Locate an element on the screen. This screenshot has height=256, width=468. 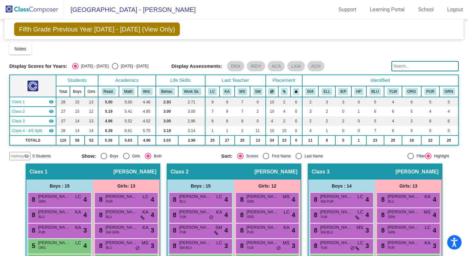
span: Display Scores for Years: is located at coordinates (38, 66).